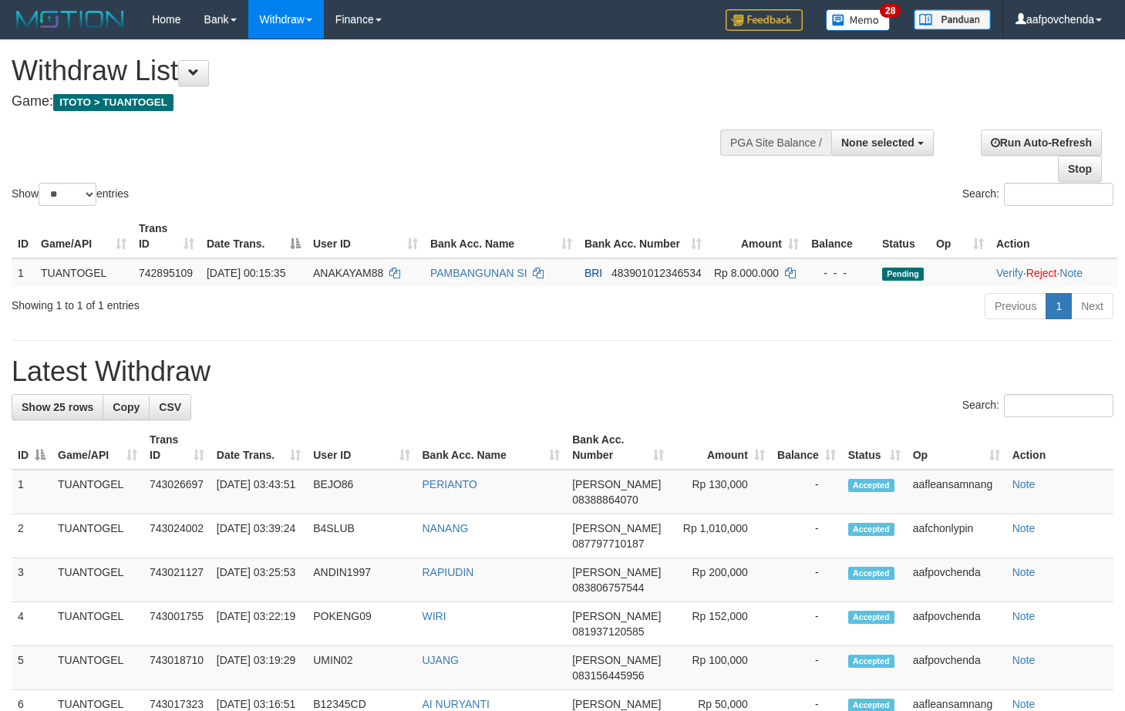  Describe the element at coordinates (361, 536) in the screenshot. I see `td: B4SLUB` at that location.